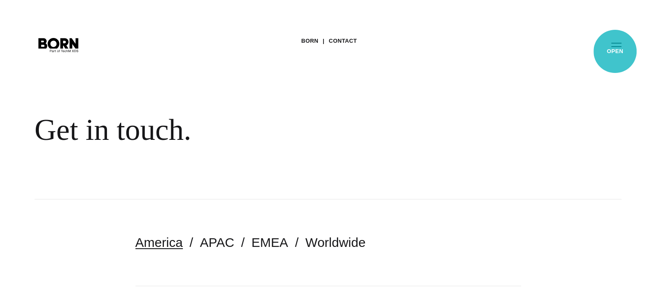  Describe the element at coordinates (336, 242) in the screenshot. I see `a: Worldwide` at that location.